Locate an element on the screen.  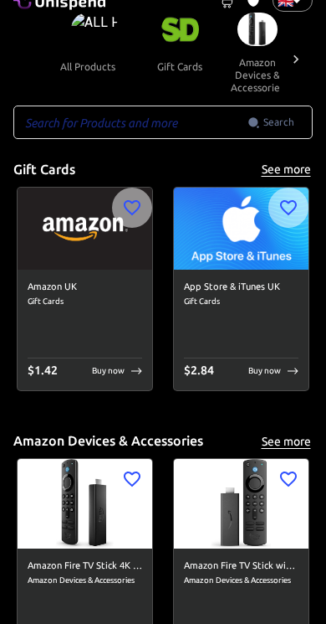
h6: Amazon Fire TV Stick 4K Max streaming device, Wi-Fi 6, Alexa Voice Remote (includes TV controls) is located at coordinates (85, 566).